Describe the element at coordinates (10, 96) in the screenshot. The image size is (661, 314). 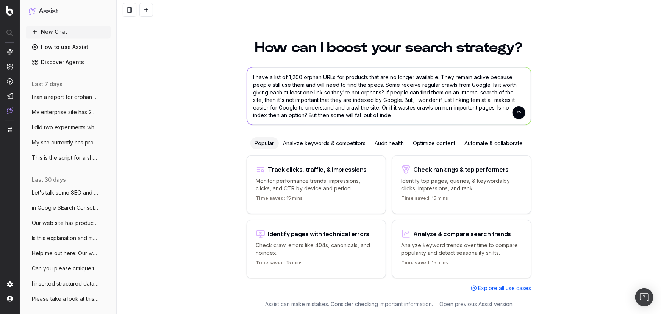
I see `img: Studio` at that location.